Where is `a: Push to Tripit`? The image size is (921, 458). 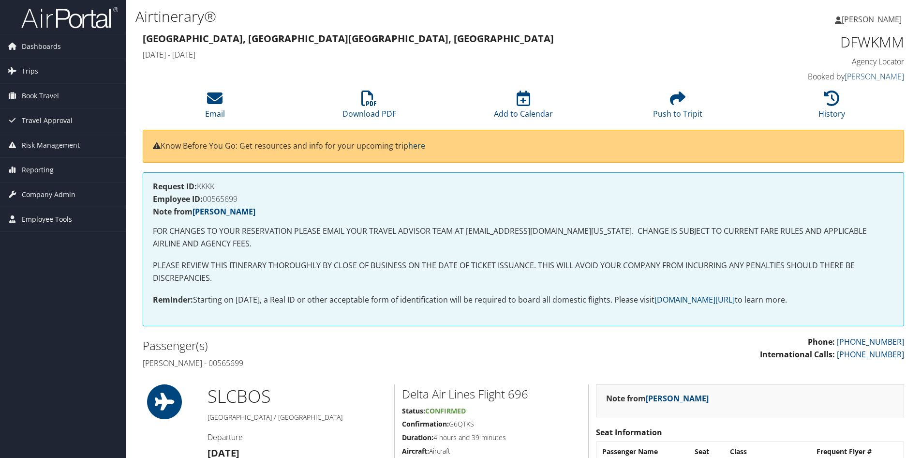
a: Push to Tripit is located at coordinates (678, 107).